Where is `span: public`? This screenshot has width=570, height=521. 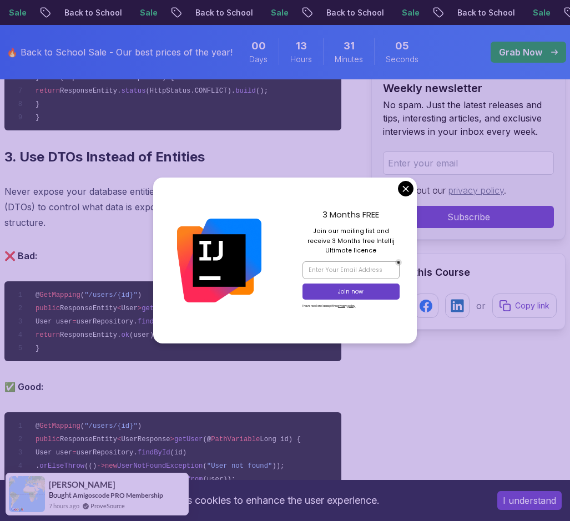
span: public is located at coordinates (48, 439).